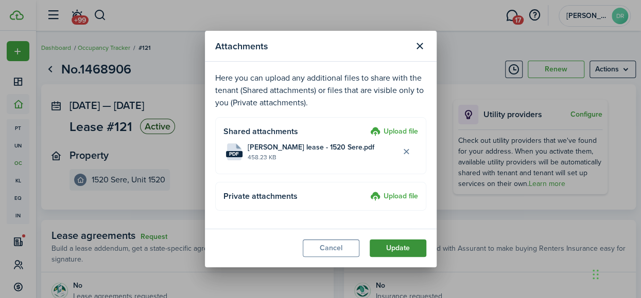  What do you see at coordinates (615, 274) in the screenshot?
I see `div: Chat Widget` at bounding box center [615, 274].